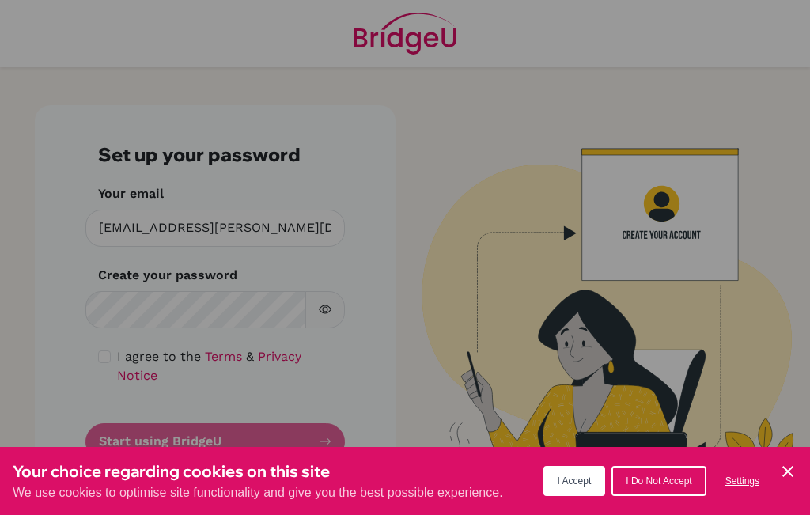 The width and height of the screenshot is (810, 515). What do you see at coordinates (658, 481) in the screenshot?
I see `span: I Do Not Accept` at bounding box center [658, 481].